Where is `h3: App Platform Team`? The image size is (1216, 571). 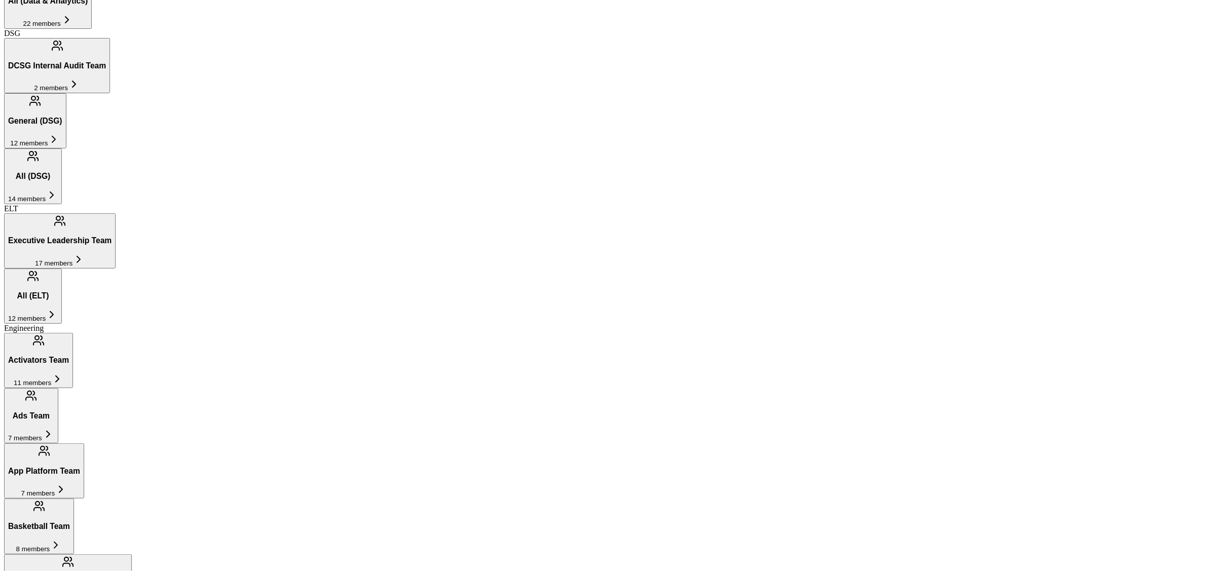
h3: App Platform Team is located at coordinates (44, 472).